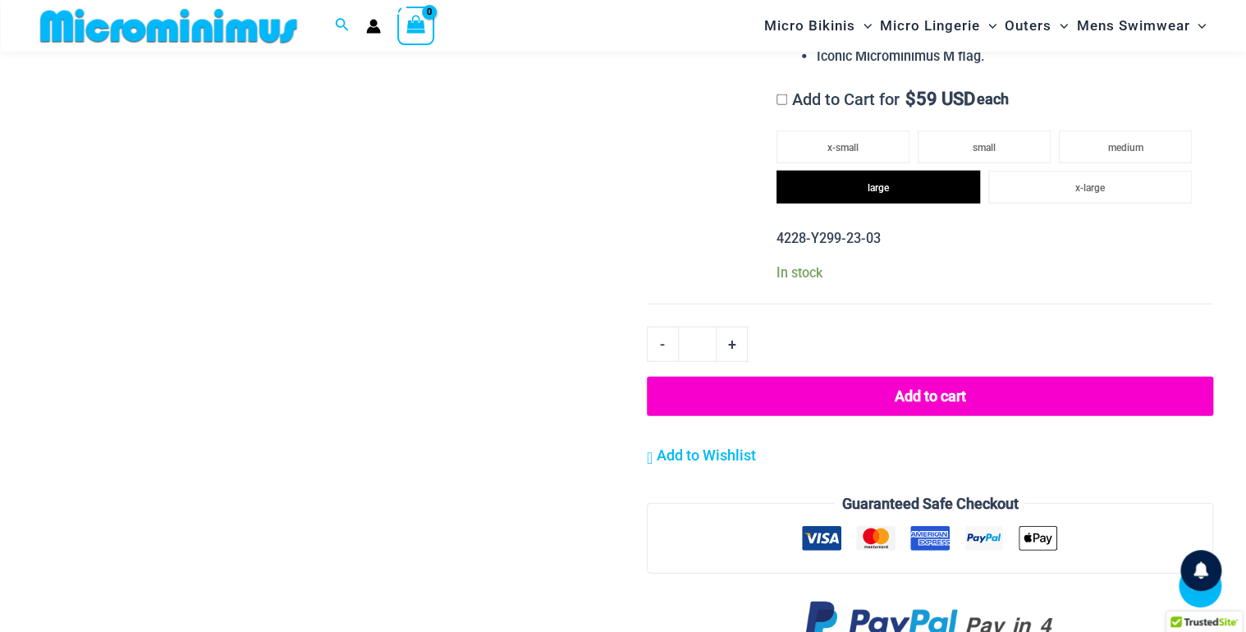 This screenshot has width=1246, height=632. What do you see at coordinates (1090, 187) in the screenshot?
I see `li: x-large` at bounding box center [1090, 187].